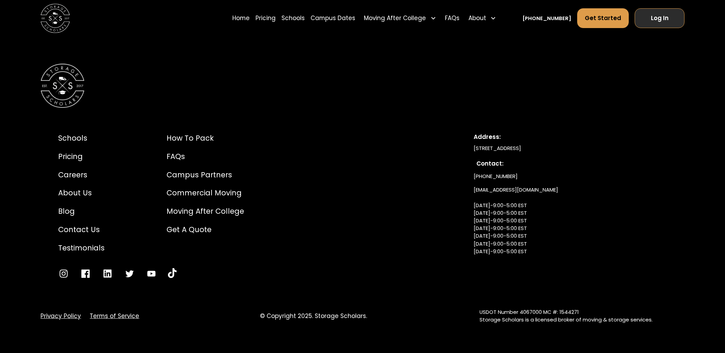 Image resolution: width=725 pixels, height=353 pixels. Describe the element at coordinates (81, 175) in the screenshot. I see `a: Careers` at that location.